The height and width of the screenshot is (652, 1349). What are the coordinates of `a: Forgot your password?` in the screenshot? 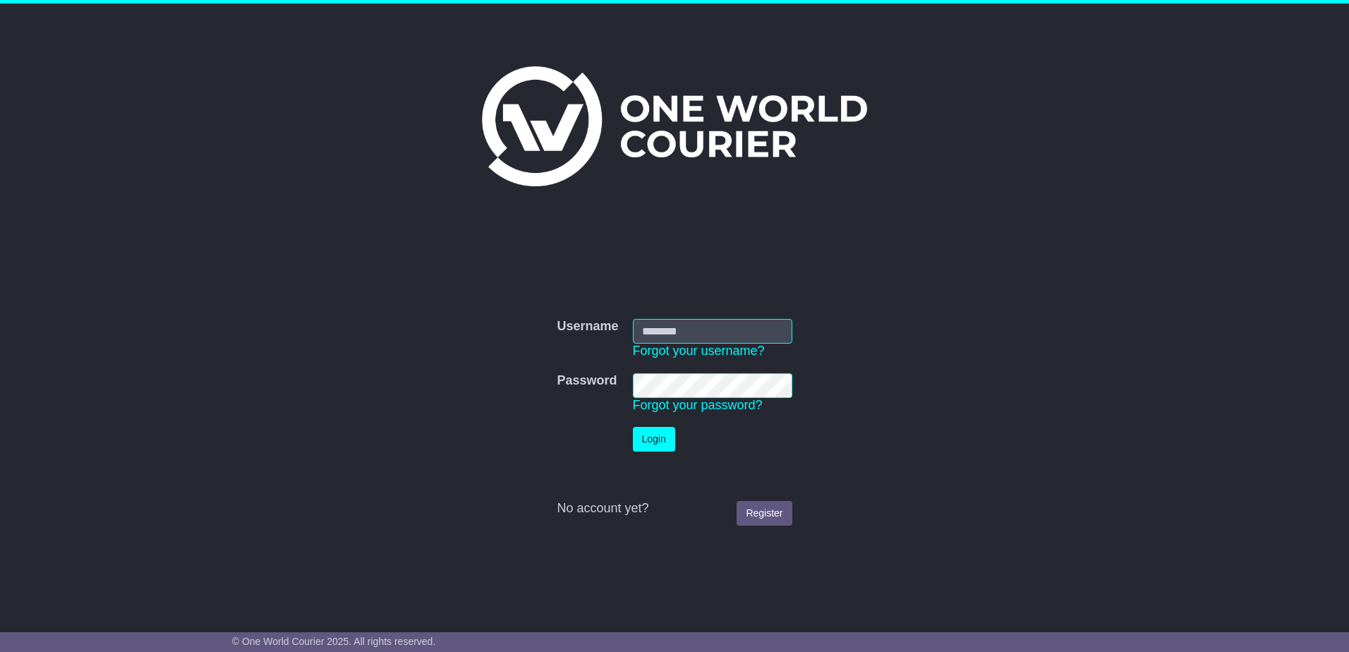 It's located at (698, 405).